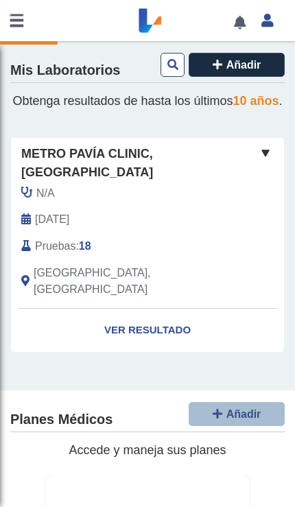 This screenshot has width=295, height=507. What do you see at coordinates (147, 330) in the screenshot?
I see `a: Ver Resultado` at bounding box center [147, 330].